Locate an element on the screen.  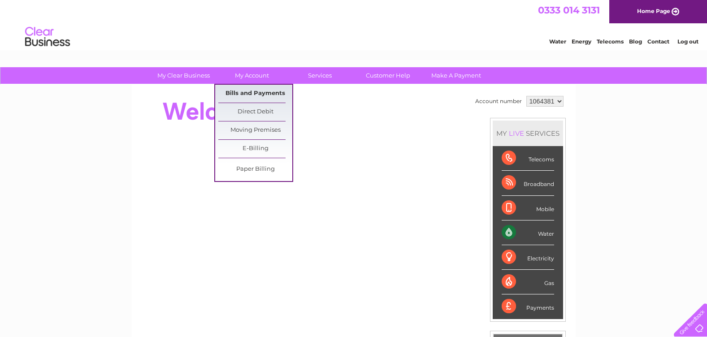
a: Customer Help is located at coordinates (388, 75).